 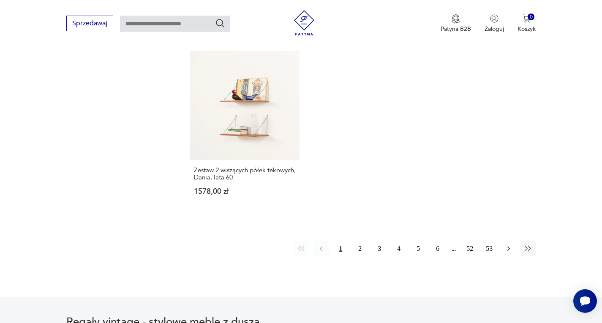 What do you see at coordinates (418, 249) in the screenshot?
I see `button: 5` at bounding box center [418, 249].